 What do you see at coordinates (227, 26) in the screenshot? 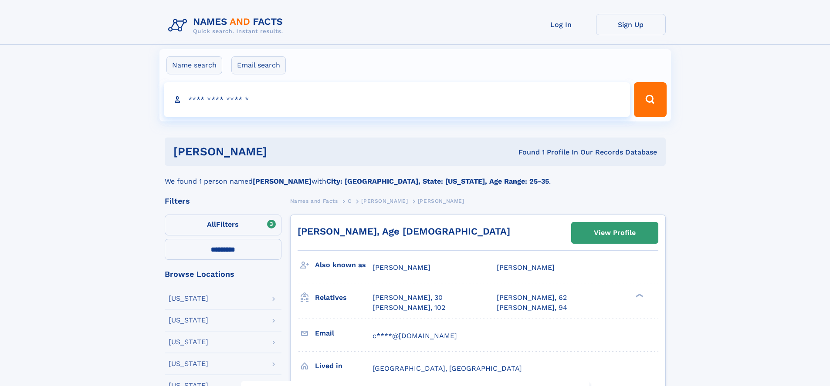
I see `img: Logo Names and Facts` at bounding box center [227, 26].